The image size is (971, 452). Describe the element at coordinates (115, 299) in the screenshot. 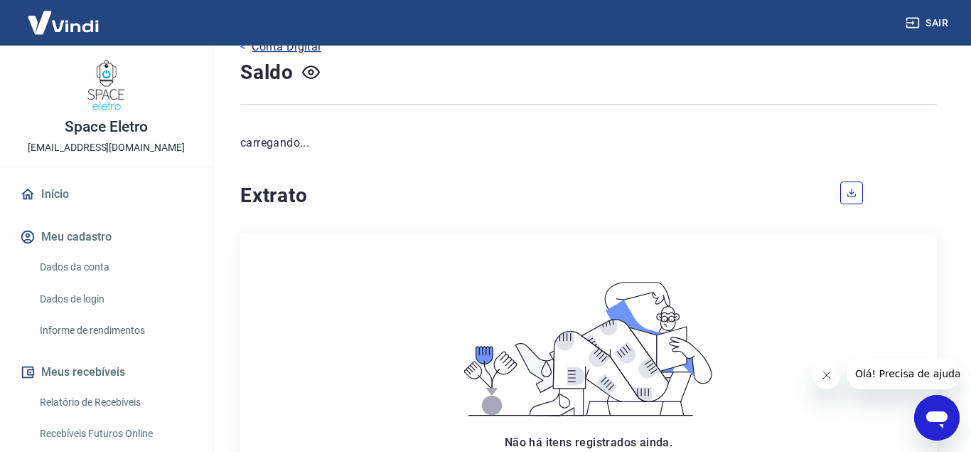

I see `a: Dados de login` at that location.